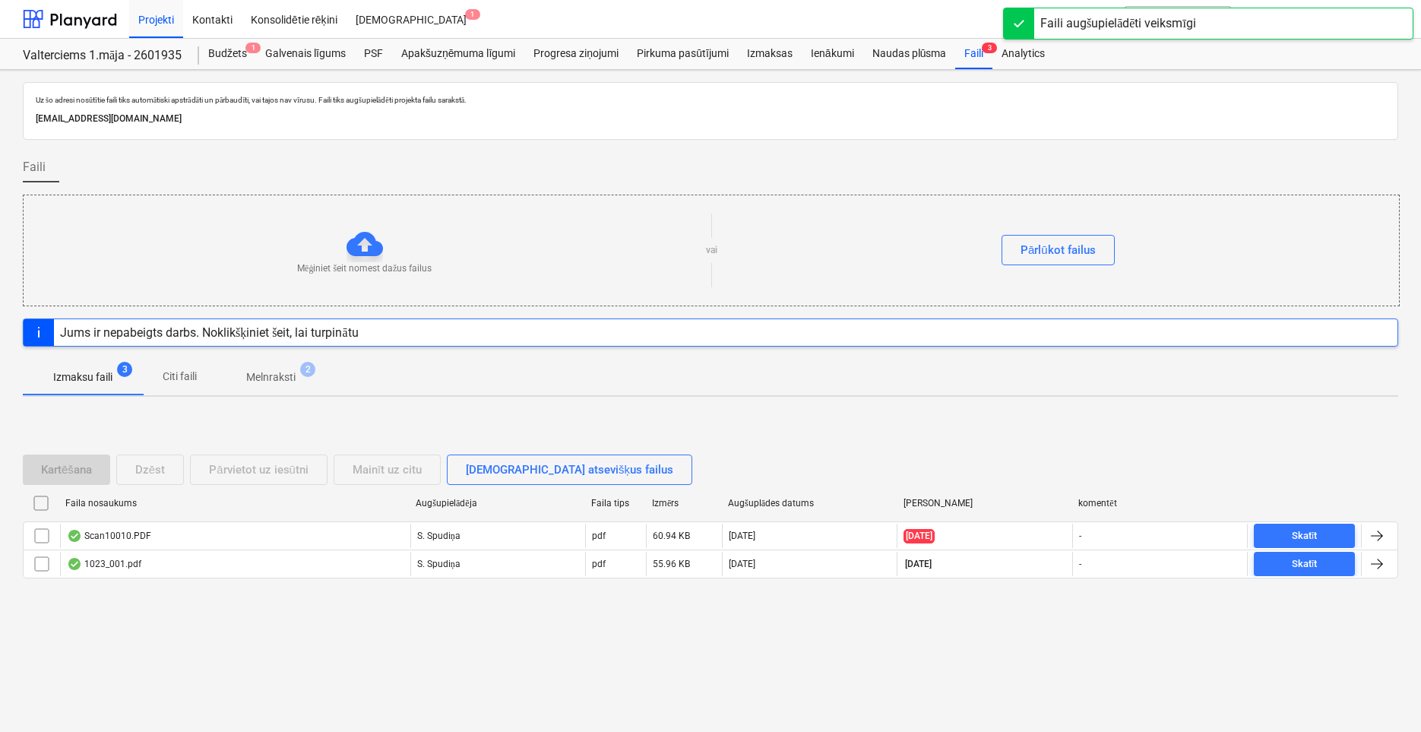  What do you see at coordinates (671, 536) in the screenshot?
I see `div: 60.94 KB` at bounding box center [671, 536].